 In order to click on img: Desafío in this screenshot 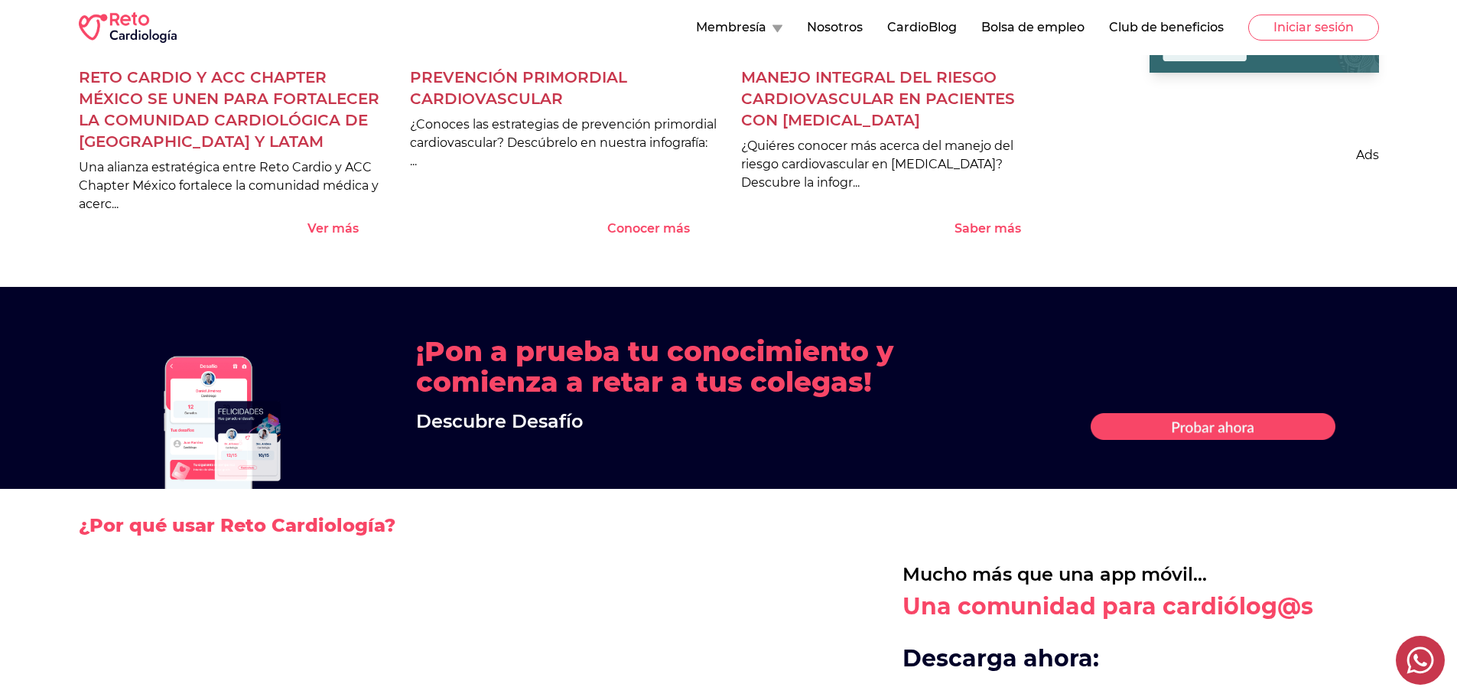, I will do `click(1213, 426)`.